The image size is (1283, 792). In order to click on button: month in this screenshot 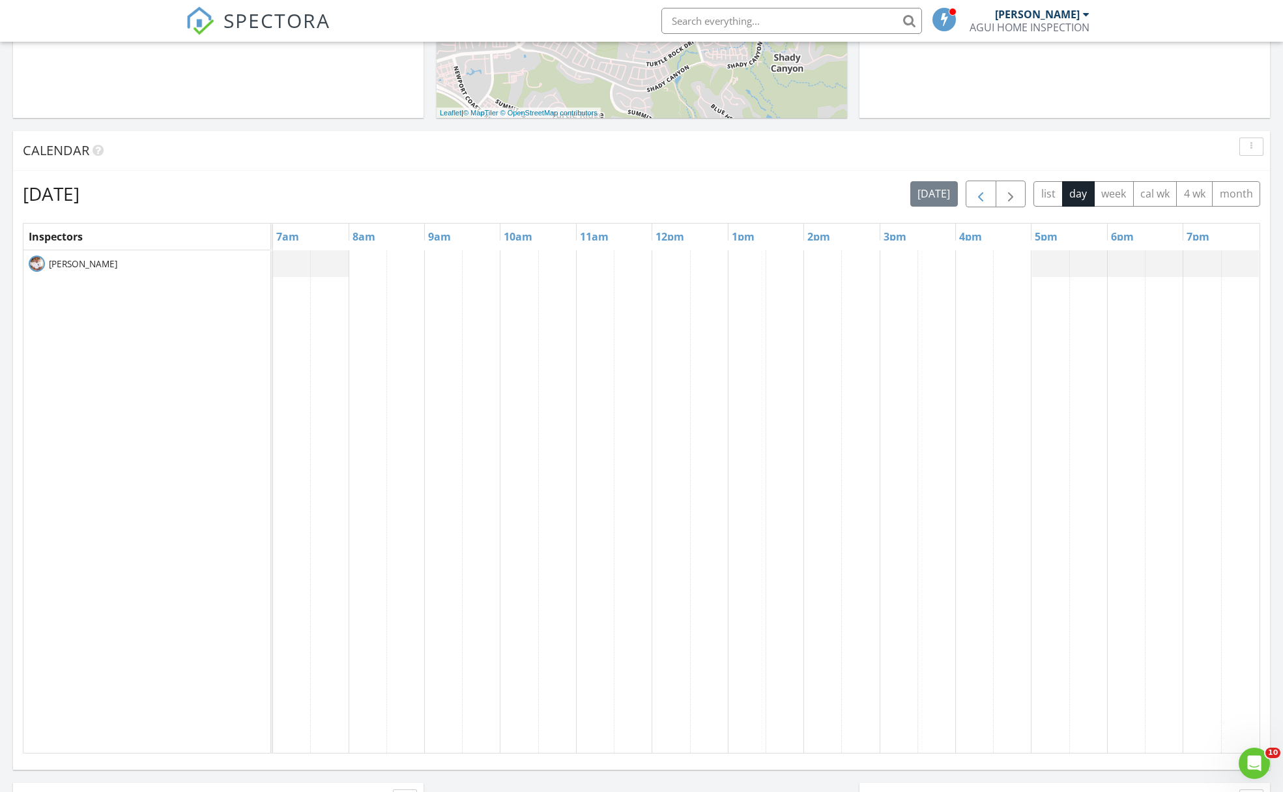, I will do `click(1236, 193)`.